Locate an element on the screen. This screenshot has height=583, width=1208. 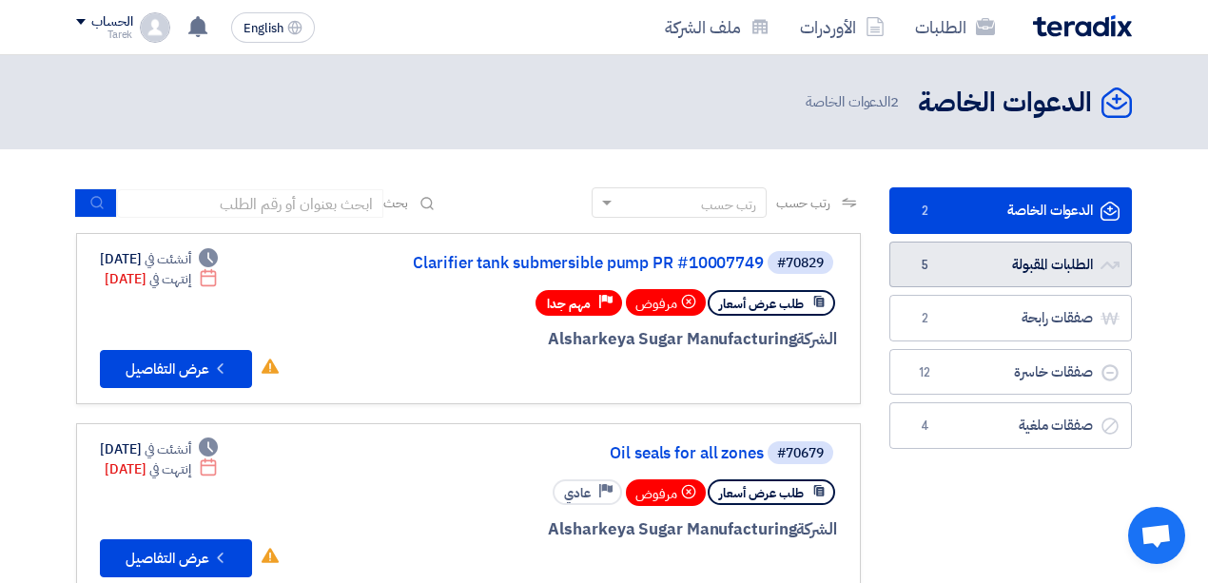
span: مهم جدا is located at coordinates (569, 303).